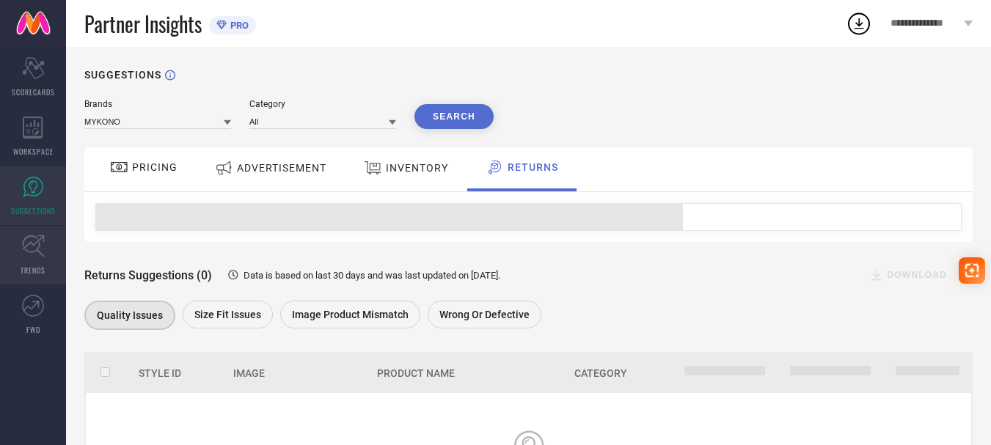 This screenshot has width=991, height=445. Describe the element at coordinates (416, 168) in the screenshot. I see `span: INVENTORY` at that location.